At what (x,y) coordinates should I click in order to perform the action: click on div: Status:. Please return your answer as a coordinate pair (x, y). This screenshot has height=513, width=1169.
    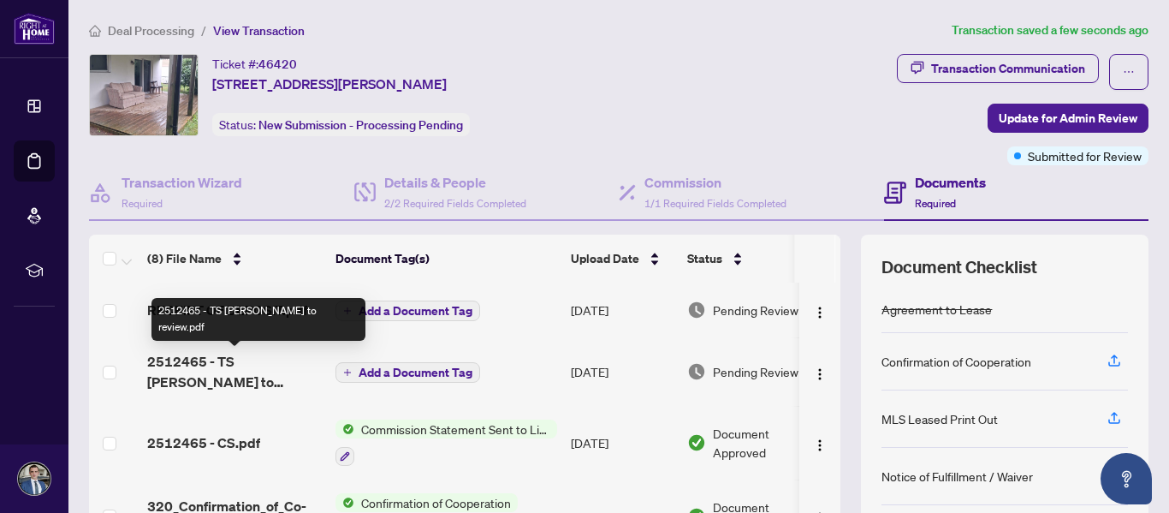
    Looking at the image, I should click on (341, 124).